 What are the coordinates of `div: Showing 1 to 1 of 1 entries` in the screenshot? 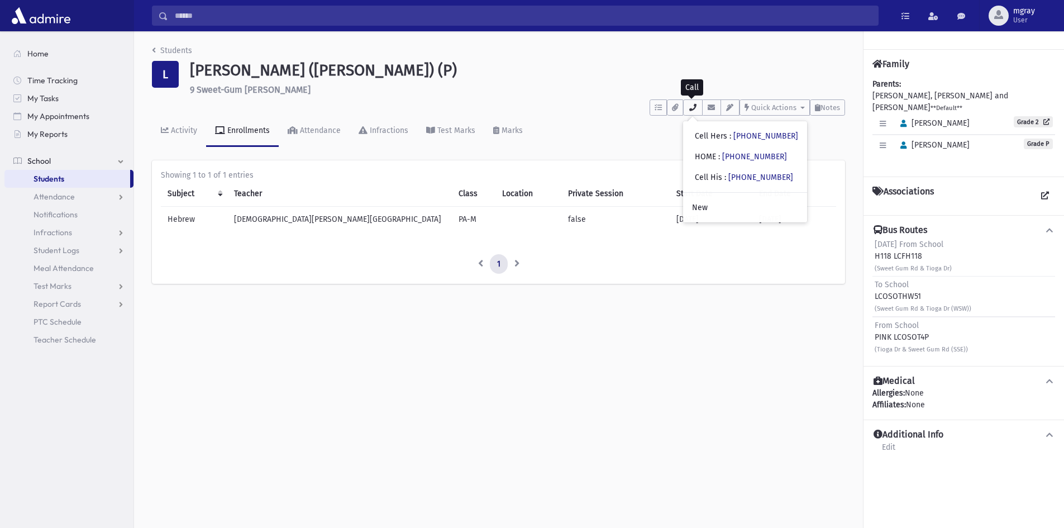 It's located at (498, 175).